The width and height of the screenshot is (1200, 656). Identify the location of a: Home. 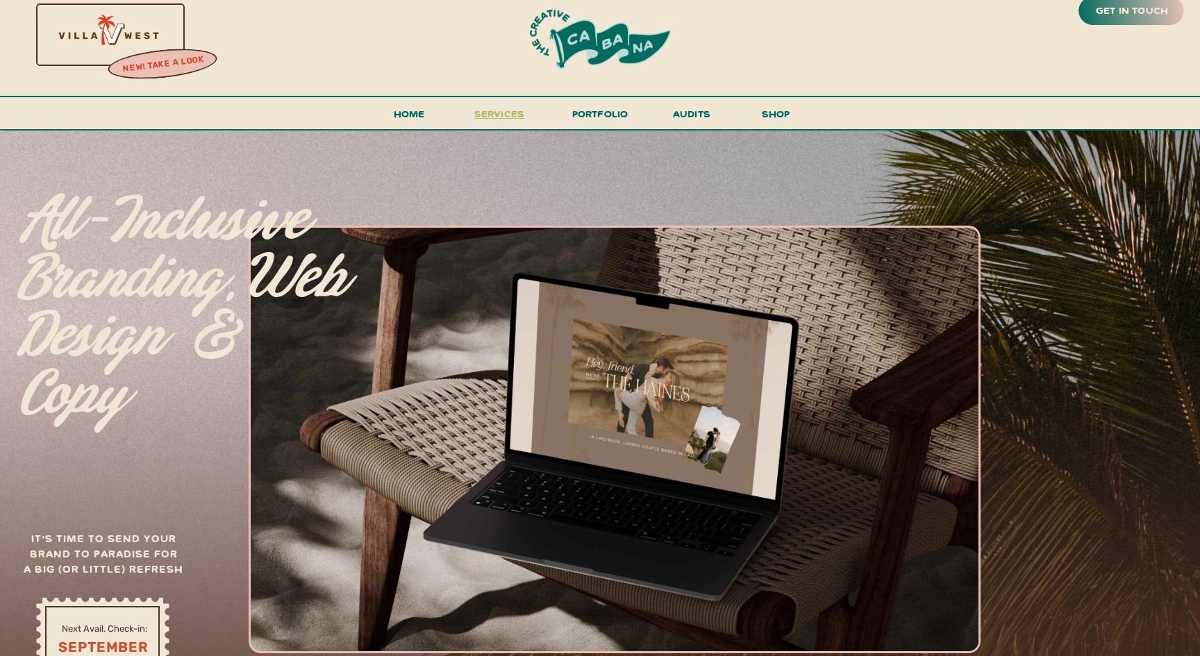
(409, 117).